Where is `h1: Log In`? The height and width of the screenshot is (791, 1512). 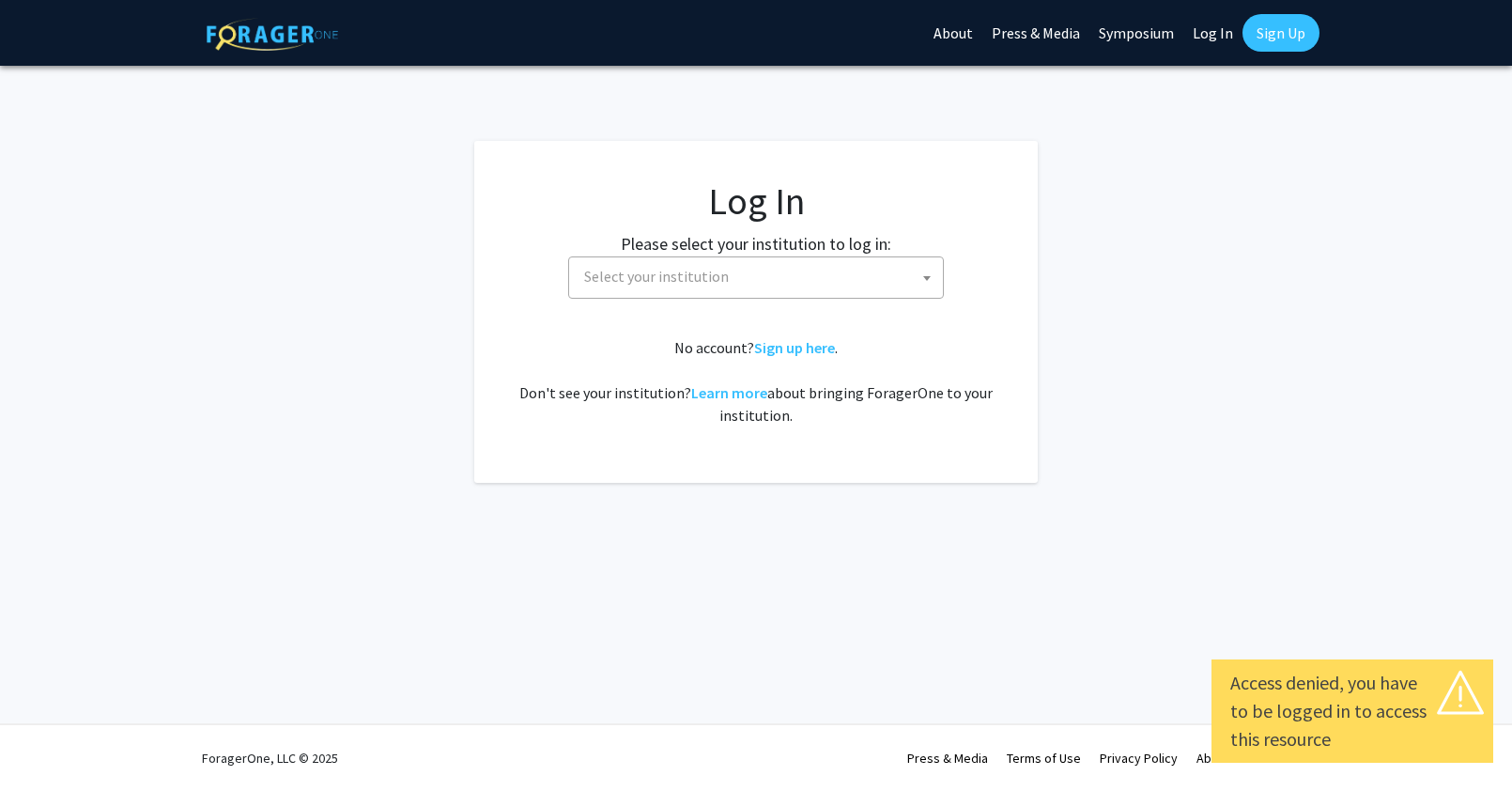 h1: Log In is located at coordinates (756, 201).